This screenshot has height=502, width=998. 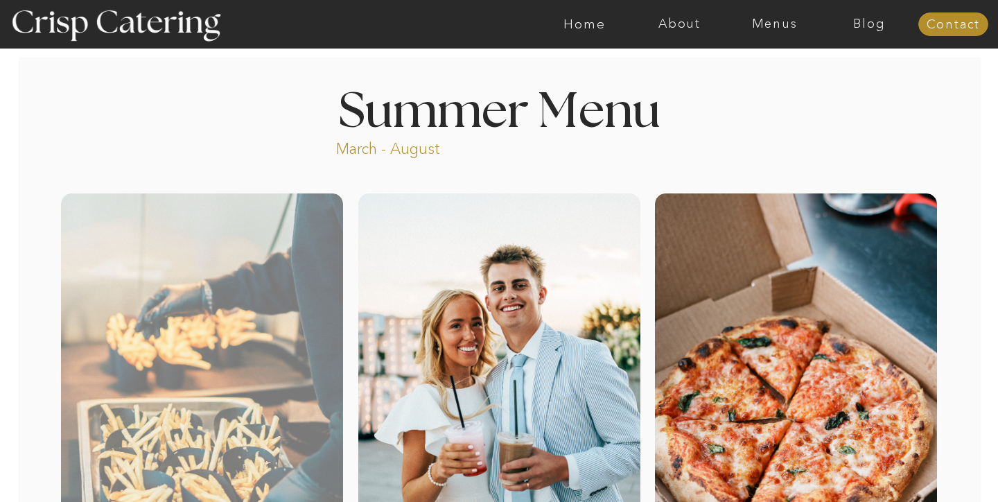 I want to click on nav: Blog, so click(x=869, y=24).